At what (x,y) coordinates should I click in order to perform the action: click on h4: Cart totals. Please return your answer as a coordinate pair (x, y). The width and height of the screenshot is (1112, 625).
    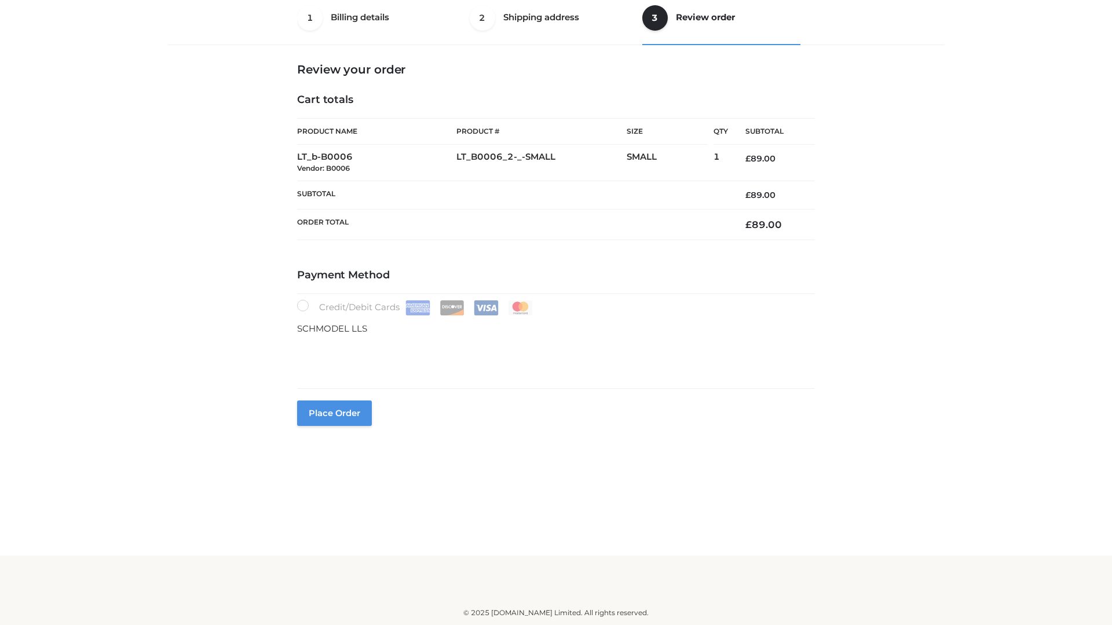
    Looking at the image, I should click on (556, 100).